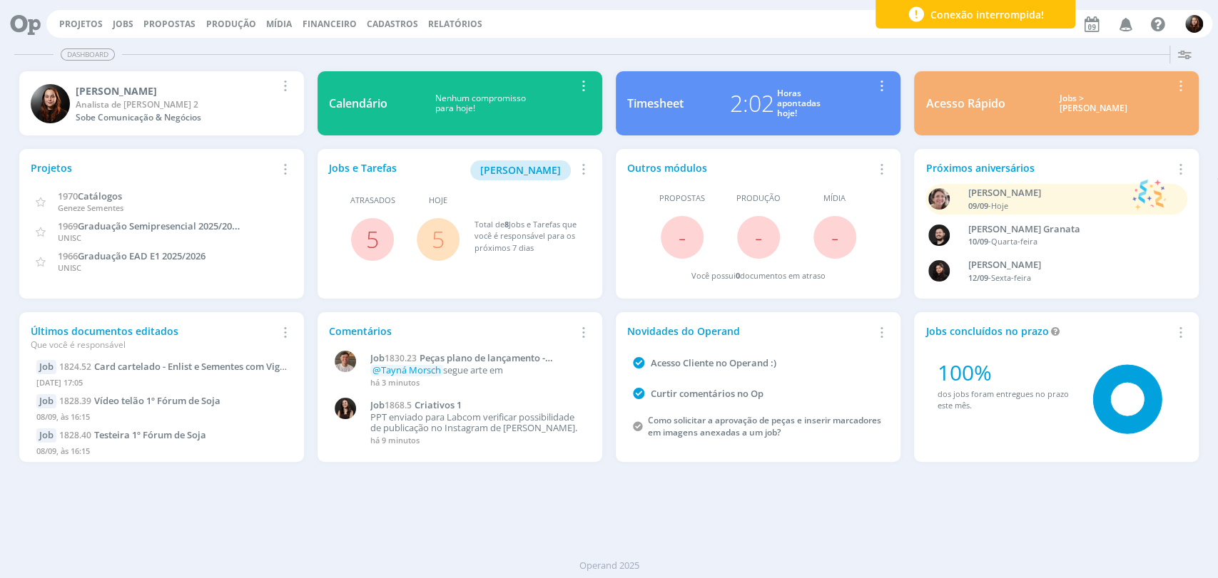 The width and height of the screenshot is (1218, 578). I want to click on div: Comentários, so click(451, 331).